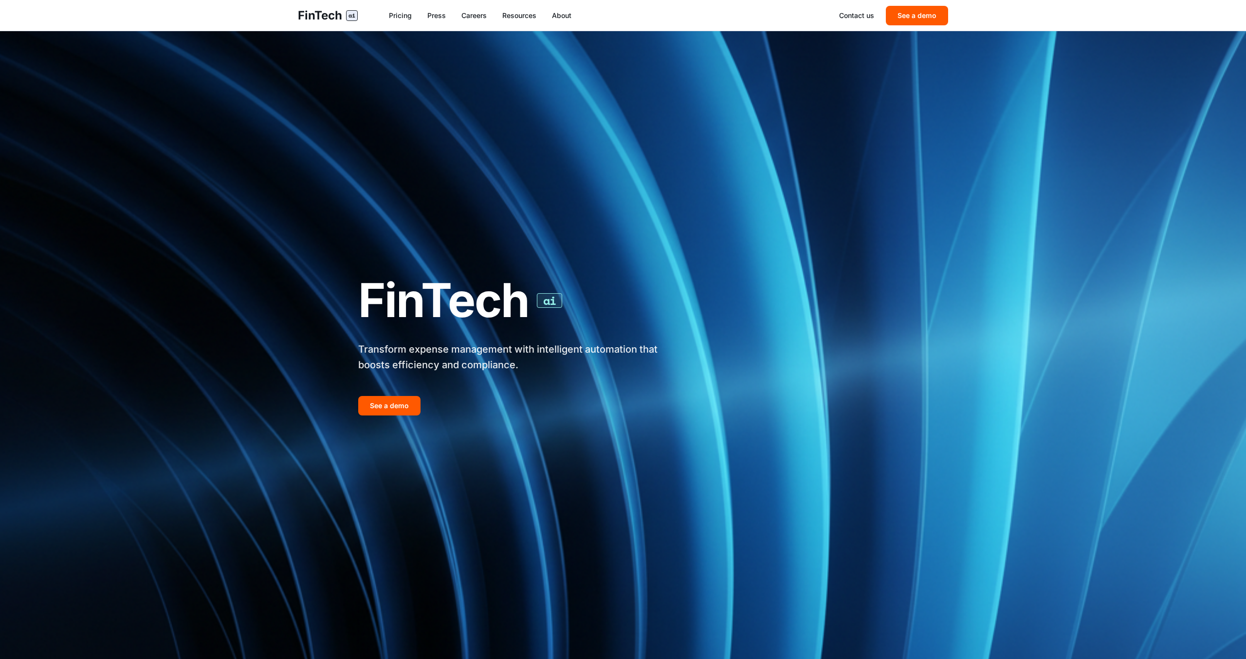 The image size is (1246, 659). I want to click on a: Resources, so click(519, 16).